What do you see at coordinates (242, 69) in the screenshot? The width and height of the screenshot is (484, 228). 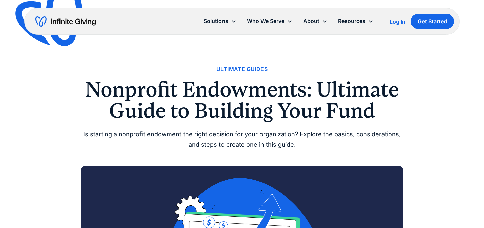 I see `a: Ultimate Guides` at bounding box center [242, 69].